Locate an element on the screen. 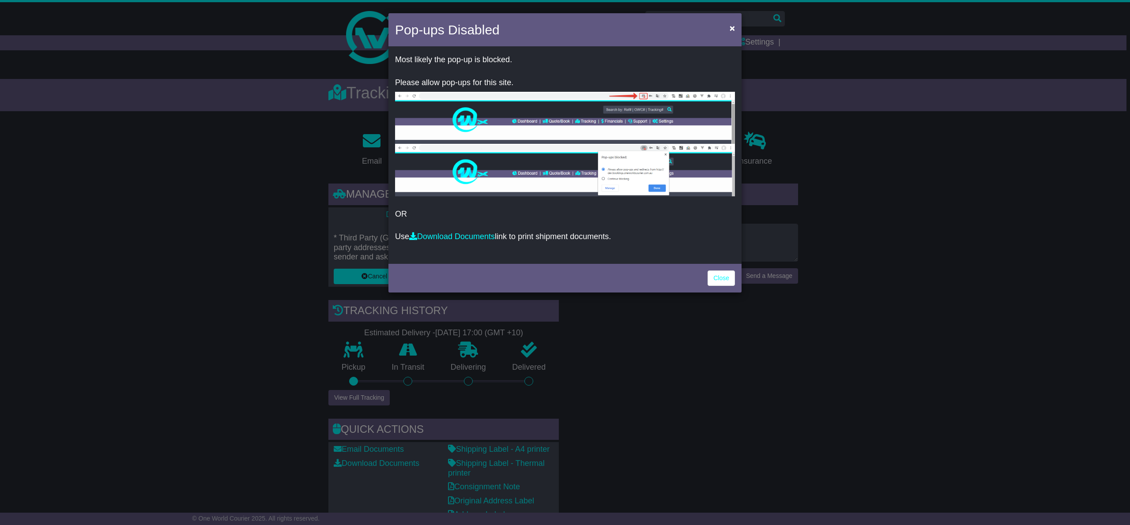 The width and height of the screenshot is (1130, 525). p: Use link to print shipment documents. is located at coordinates (565, 237).